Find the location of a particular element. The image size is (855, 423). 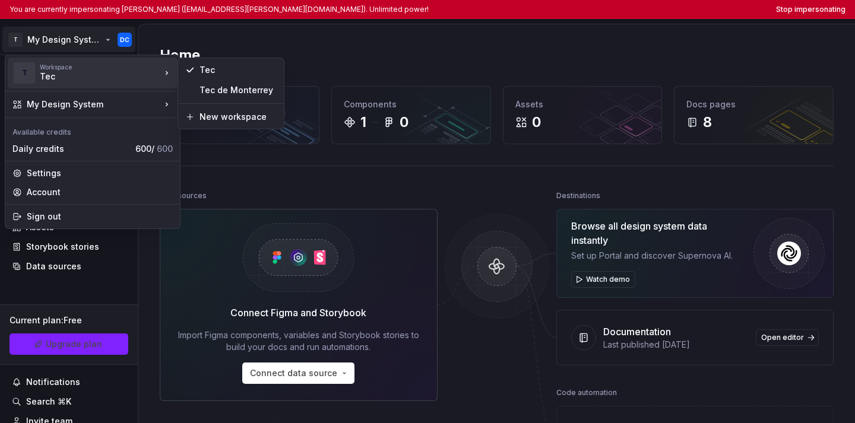

div: Sign out is located at coordinates (100, 217).